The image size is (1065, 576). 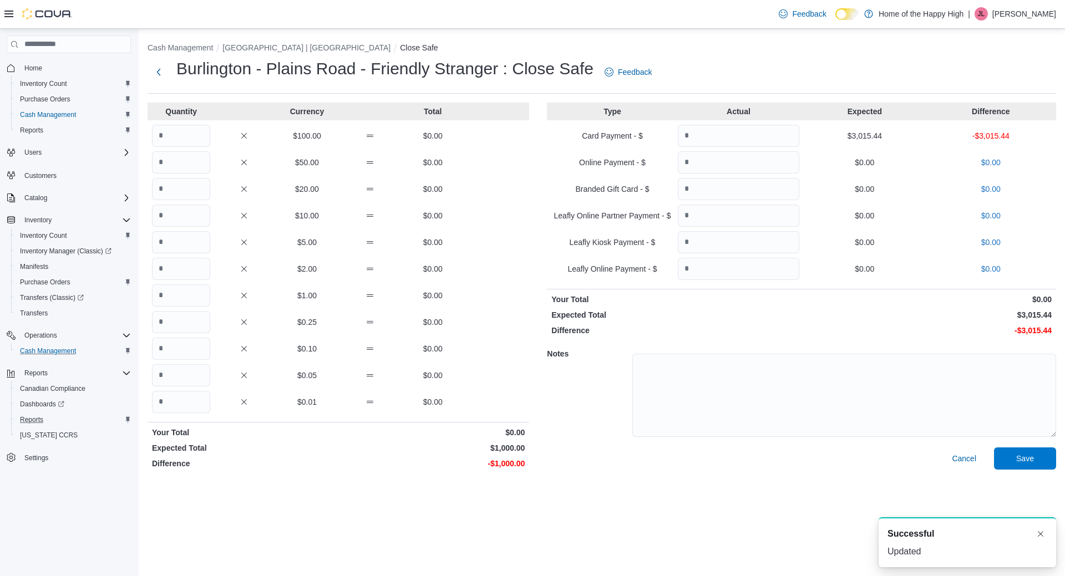 What do you see at coordinates (73, 115) in the screenshot?
I see `span: Cash Management` at bounding box center [73, 115].